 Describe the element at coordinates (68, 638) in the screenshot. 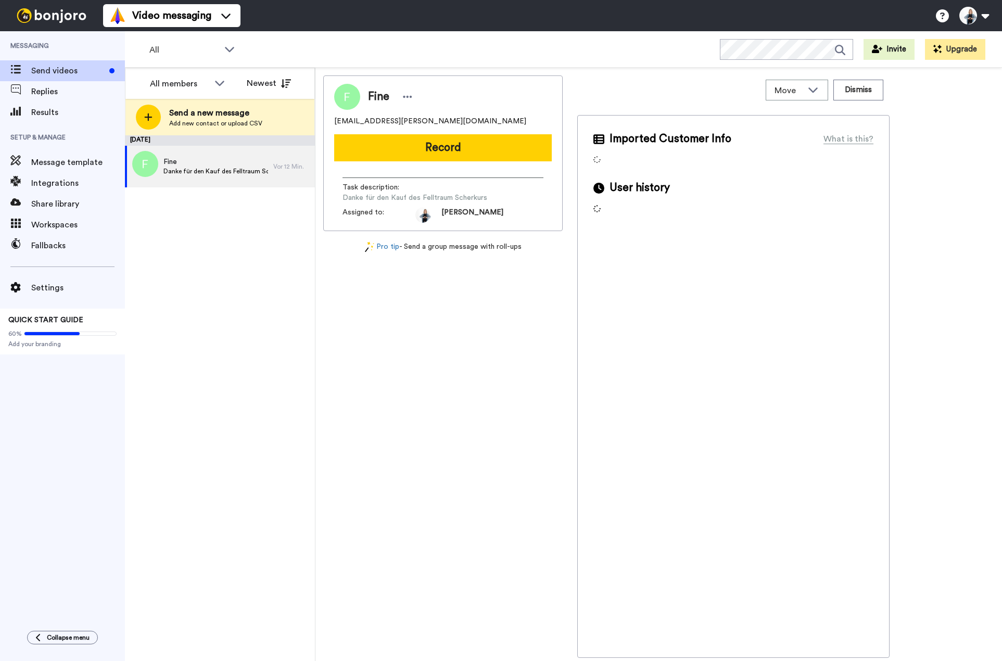

I see `span: Collapse menu` at that location.